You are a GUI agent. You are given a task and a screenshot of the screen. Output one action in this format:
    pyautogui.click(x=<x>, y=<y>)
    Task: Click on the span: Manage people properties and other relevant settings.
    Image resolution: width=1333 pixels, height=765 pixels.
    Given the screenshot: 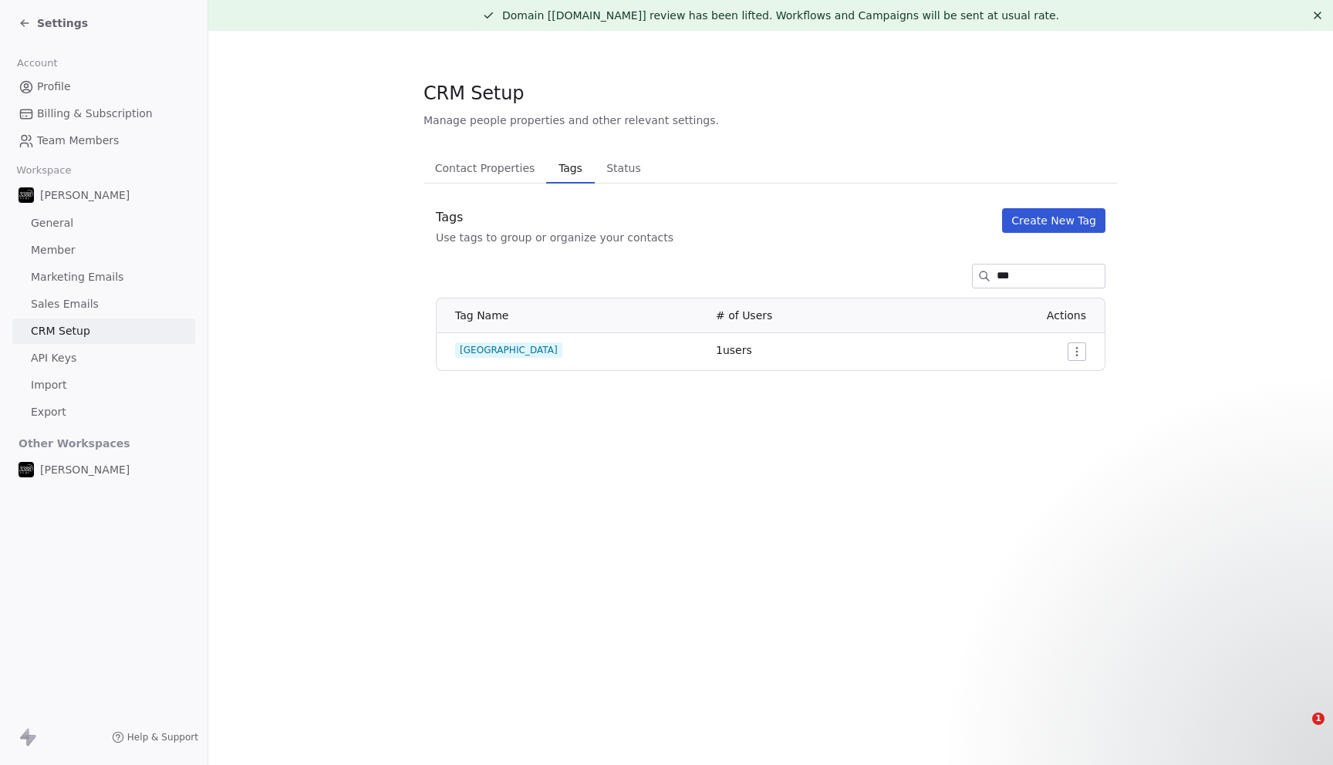 What is the action you would take?
    pyautogui.click(x=571, y=120)
    